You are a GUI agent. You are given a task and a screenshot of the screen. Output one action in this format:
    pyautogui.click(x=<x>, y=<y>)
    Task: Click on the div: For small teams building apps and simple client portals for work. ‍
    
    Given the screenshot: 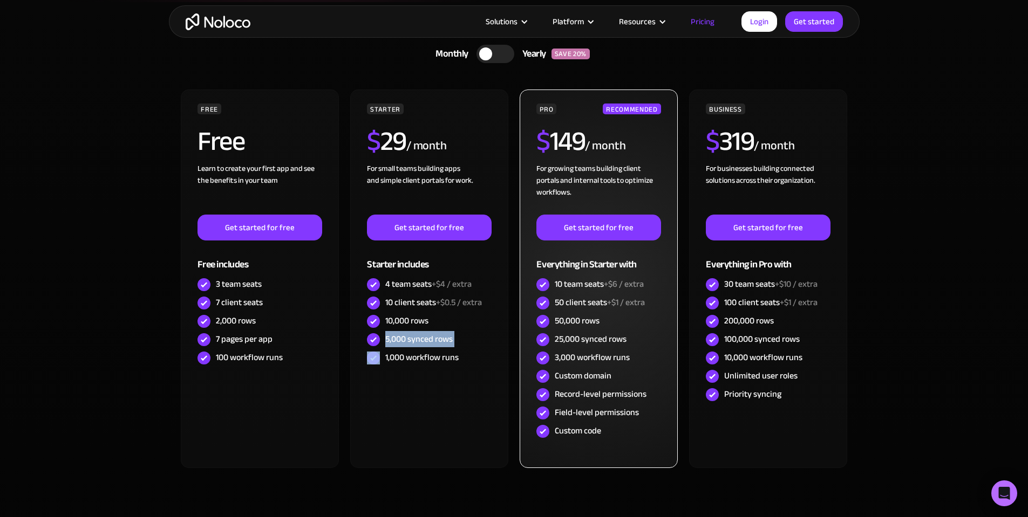 What is the action you would take?
    pyautogui.click(x=429, y=189)
    